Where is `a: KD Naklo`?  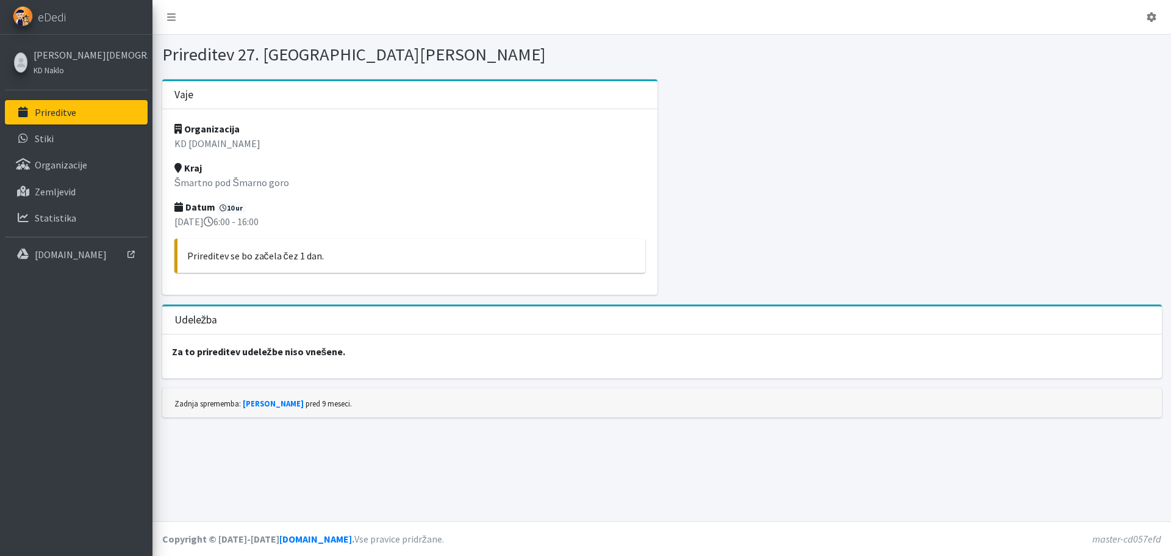 a: KD Naklo is located at coordinates (89, 70).